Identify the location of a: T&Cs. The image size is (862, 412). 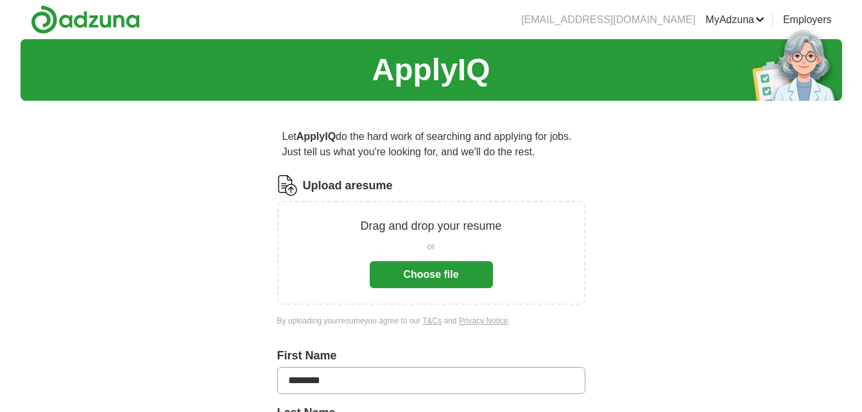
(432, 321).